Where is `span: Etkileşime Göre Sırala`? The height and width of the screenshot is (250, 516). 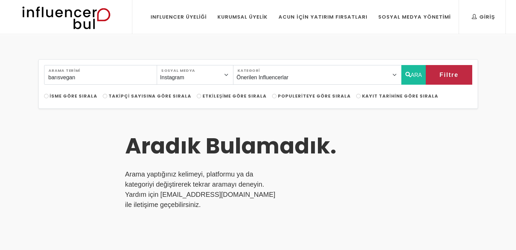
span: Etkileşime Göre Sırala is located at coordinates (235, 96).